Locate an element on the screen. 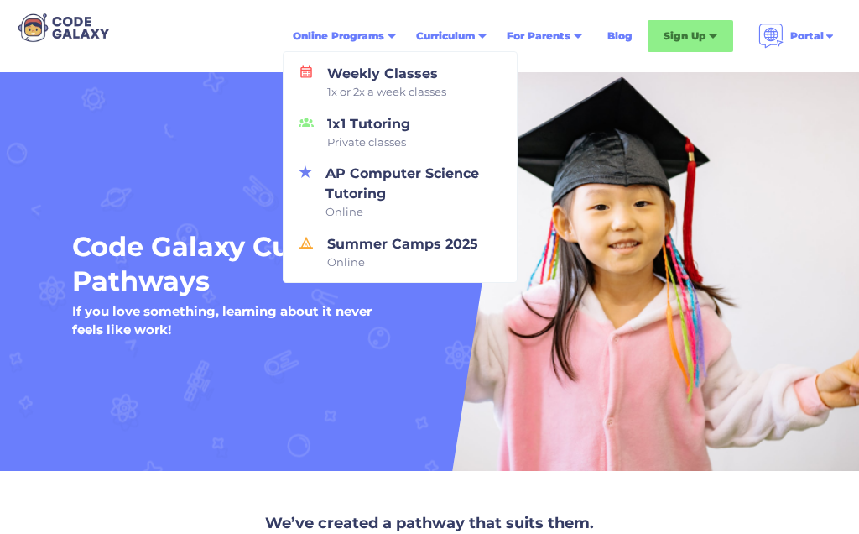  h1: Code Galaxy Curriculum Pathways is located at coordinates (372, 264).